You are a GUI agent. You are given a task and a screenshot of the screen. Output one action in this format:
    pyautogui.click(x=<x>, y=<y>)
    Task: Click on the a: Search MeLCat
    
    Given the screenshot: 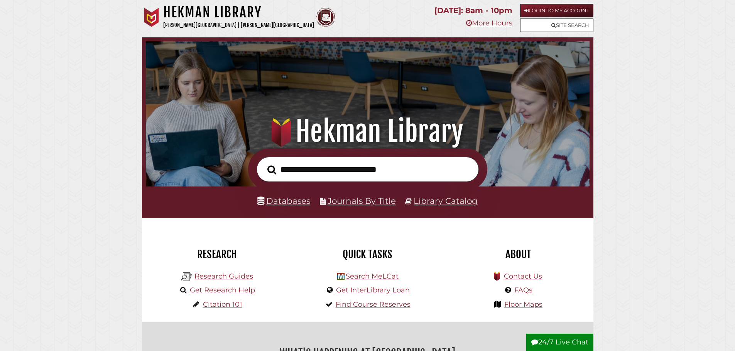 What is the action you would take?
    pyautogui.click(x=372, y=277)
    